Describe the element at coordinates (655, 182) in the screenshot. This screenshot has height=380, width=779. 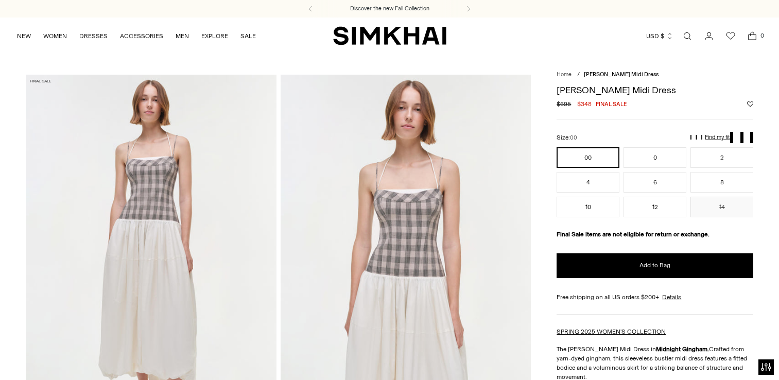
I see `button: 6` at that location.